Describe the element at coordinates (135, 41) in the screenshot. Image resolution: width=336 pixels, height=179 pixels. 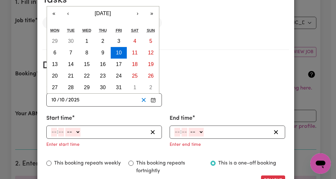
I see `button: October 4, 2025` at that location.